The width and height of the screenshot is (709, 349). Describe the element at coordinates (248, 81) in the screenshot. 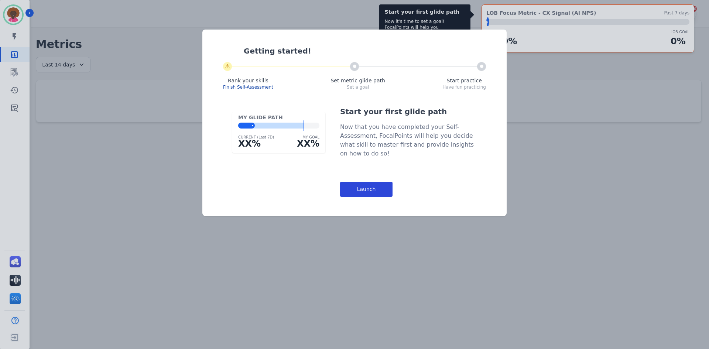

I see `div: Rank your skills` at that location.